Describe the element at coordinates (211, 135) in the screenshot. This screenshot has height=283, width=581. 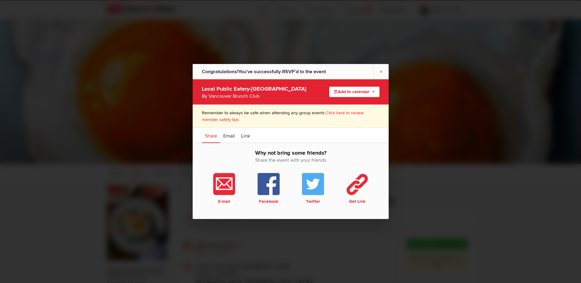
I see `a: Share` at that location.